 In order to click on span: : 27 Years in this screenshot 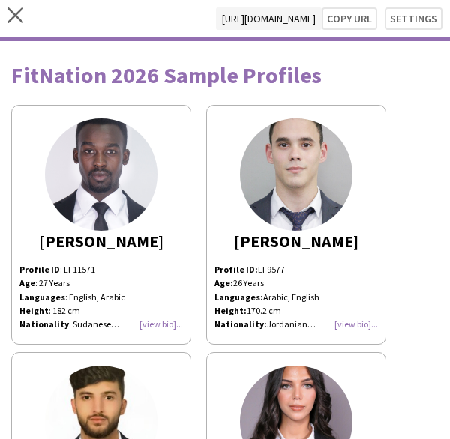, I will do `click(52, 282)`.